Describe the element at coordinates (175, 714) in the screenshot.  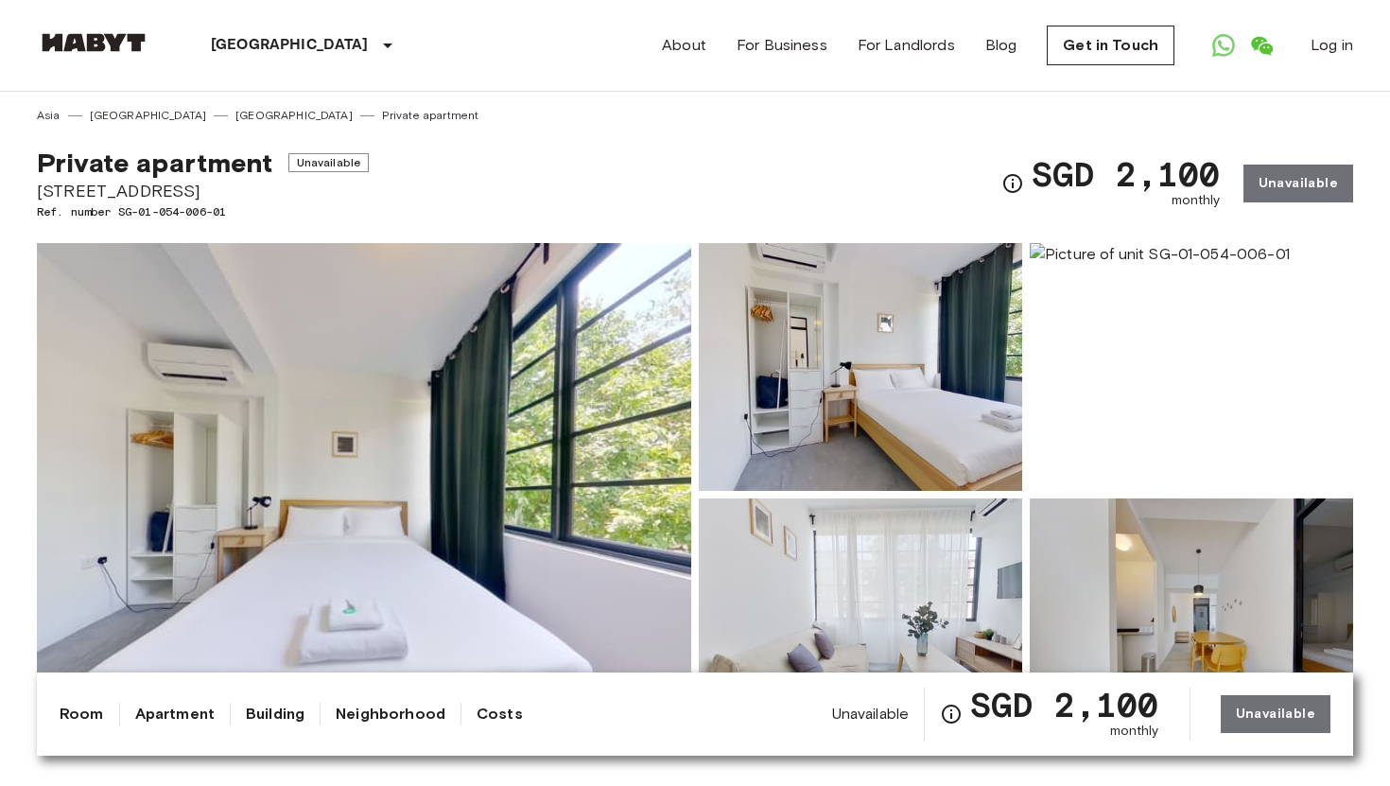
I see `a: Apartment` at that location.